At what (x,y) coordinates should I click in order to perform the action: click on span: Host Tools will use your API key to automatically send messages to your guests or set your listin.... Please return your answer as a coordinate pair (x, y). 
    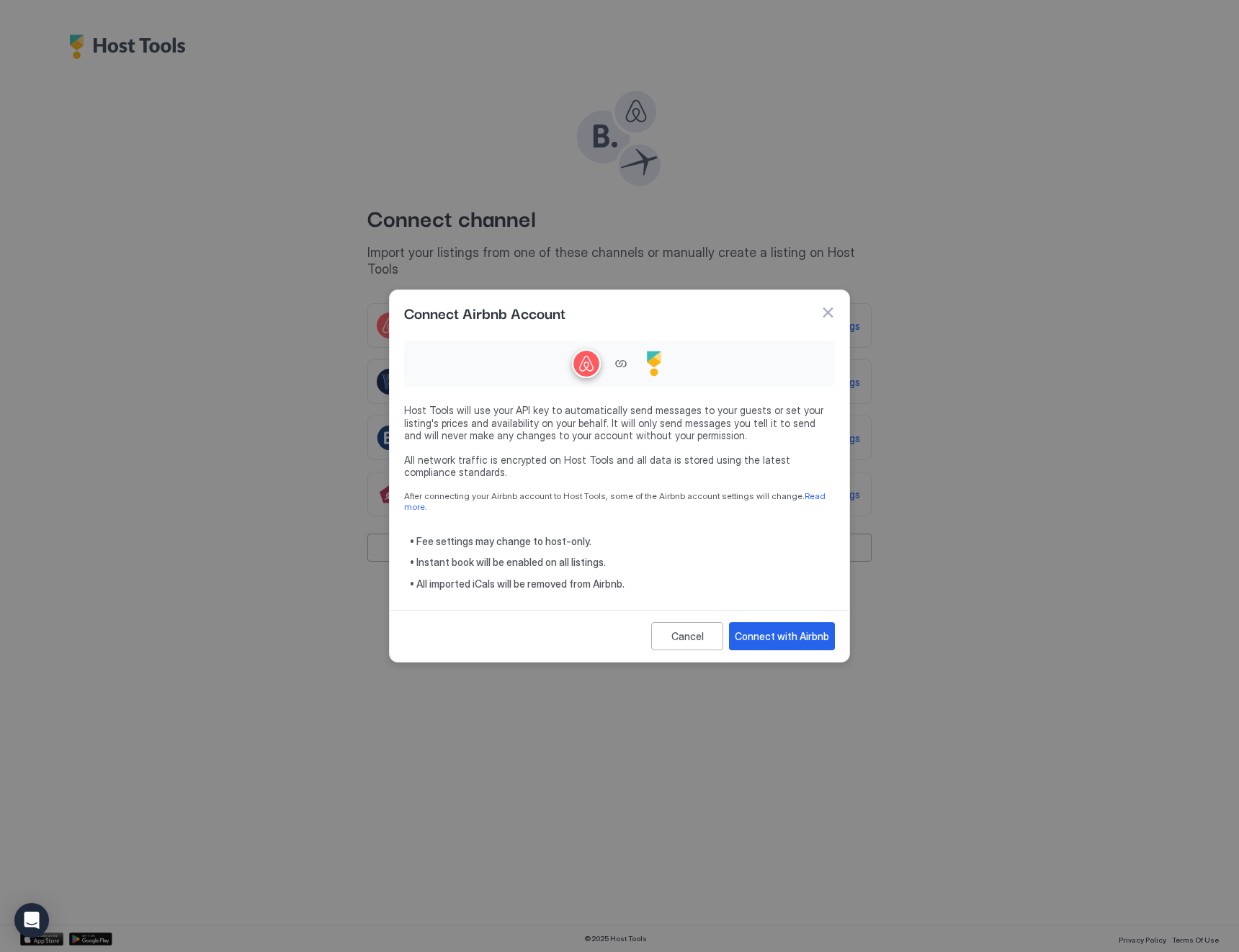
    Looking at the image, I should click on (619, 423).